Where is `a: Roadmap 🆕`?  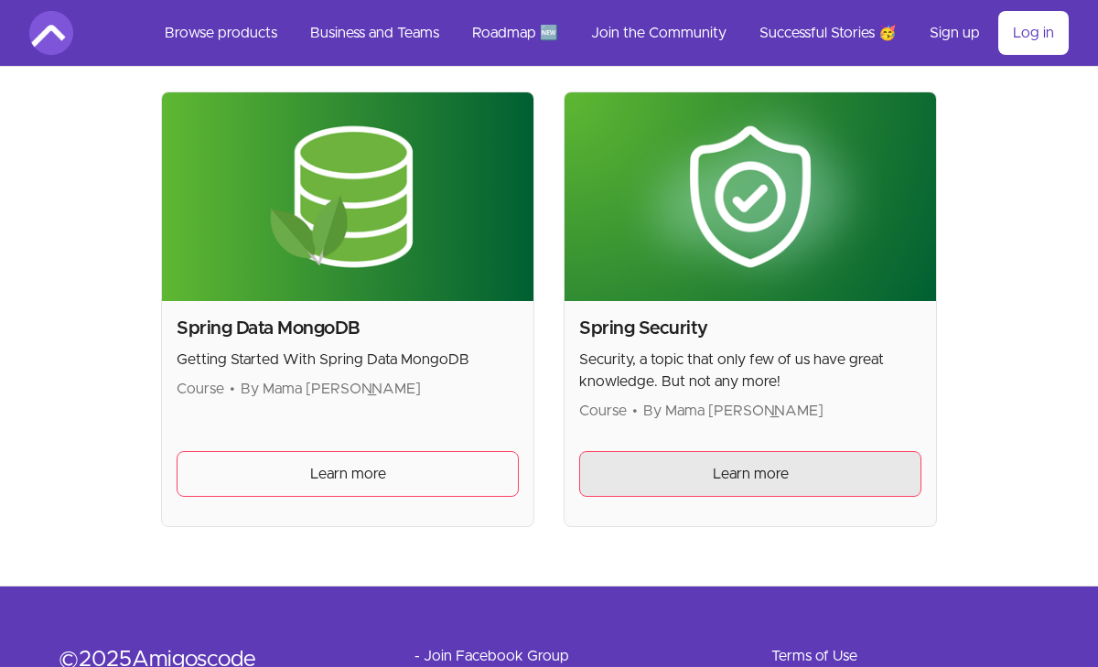
a: Roadmap 🆕 is located at coordinates (515, 33).